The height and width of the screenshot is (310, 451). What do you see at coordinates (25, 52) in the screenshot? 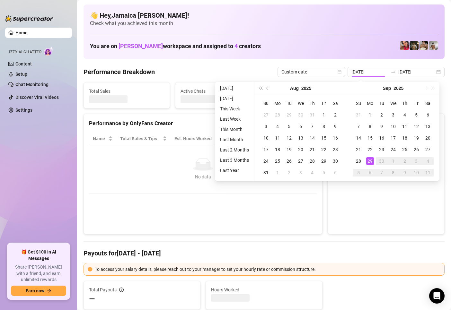
I see `span: Izzy AI Chatter` at bounding box center [25, 52].